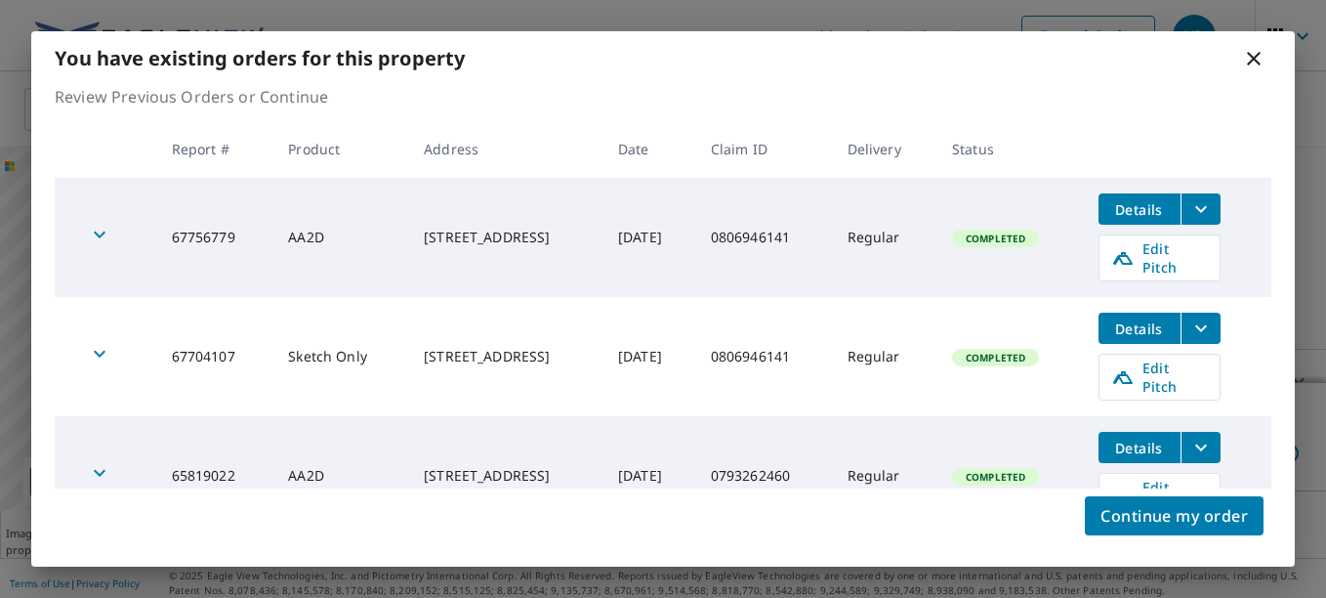  What do you see at coordinates (764, 476) in the screenshot?
I see `td: 0793262460` at bounding box center [764, 476].